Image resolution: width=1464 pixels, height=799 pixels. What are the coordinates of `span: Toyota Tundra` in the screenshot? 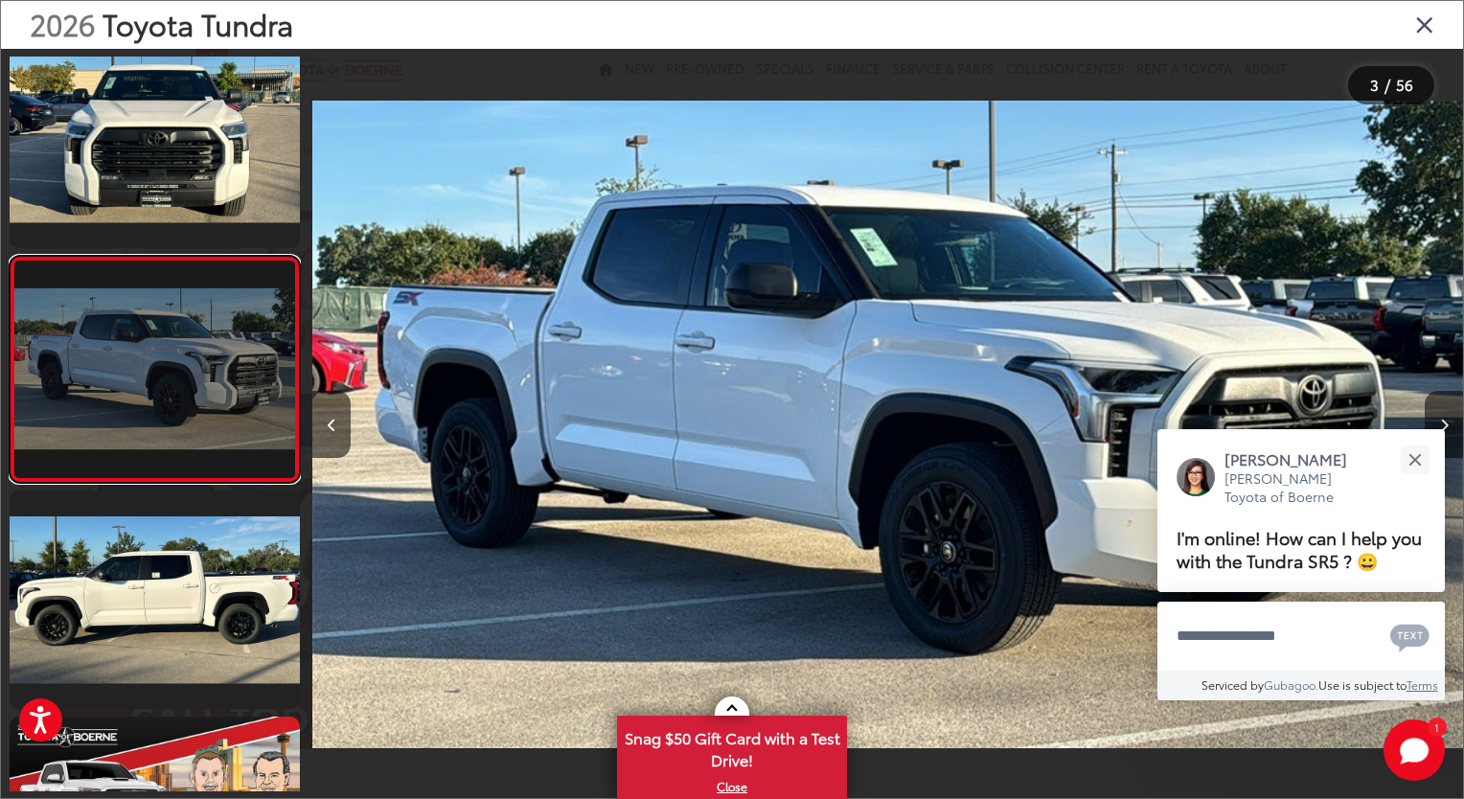 It's located at (197, 23).